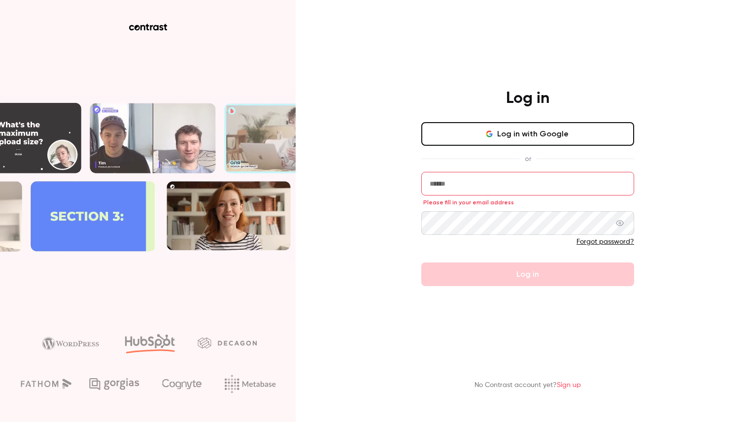 This screenshot has height=422, width=745. I want to click on img: decagon, so click(227, 343).